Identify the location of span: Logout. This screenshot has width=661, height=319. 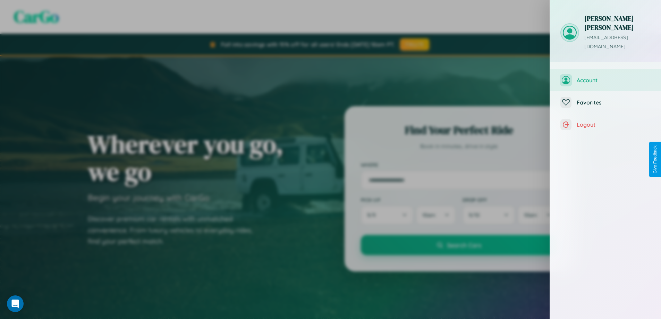
(614, 125).